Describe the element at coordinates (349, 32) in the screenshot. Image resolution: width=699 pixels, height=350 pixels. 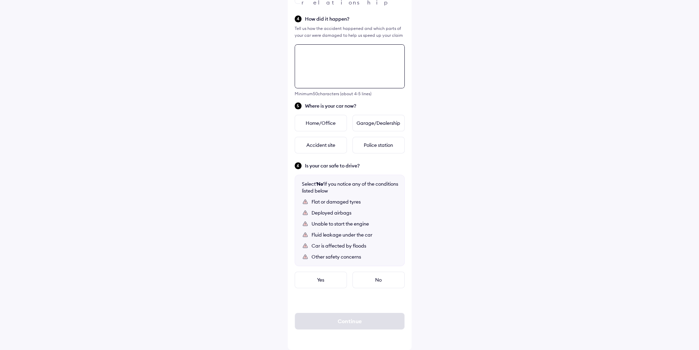
I see `div: Tell us how the accident happened and which parts of your car were damaged to help us speed up yo...` at that location.